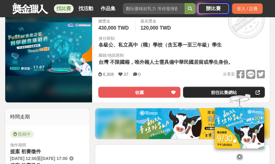 This screenshot has width=275, height=164. I want to click on a: 辦比賽, so click(214, 9).